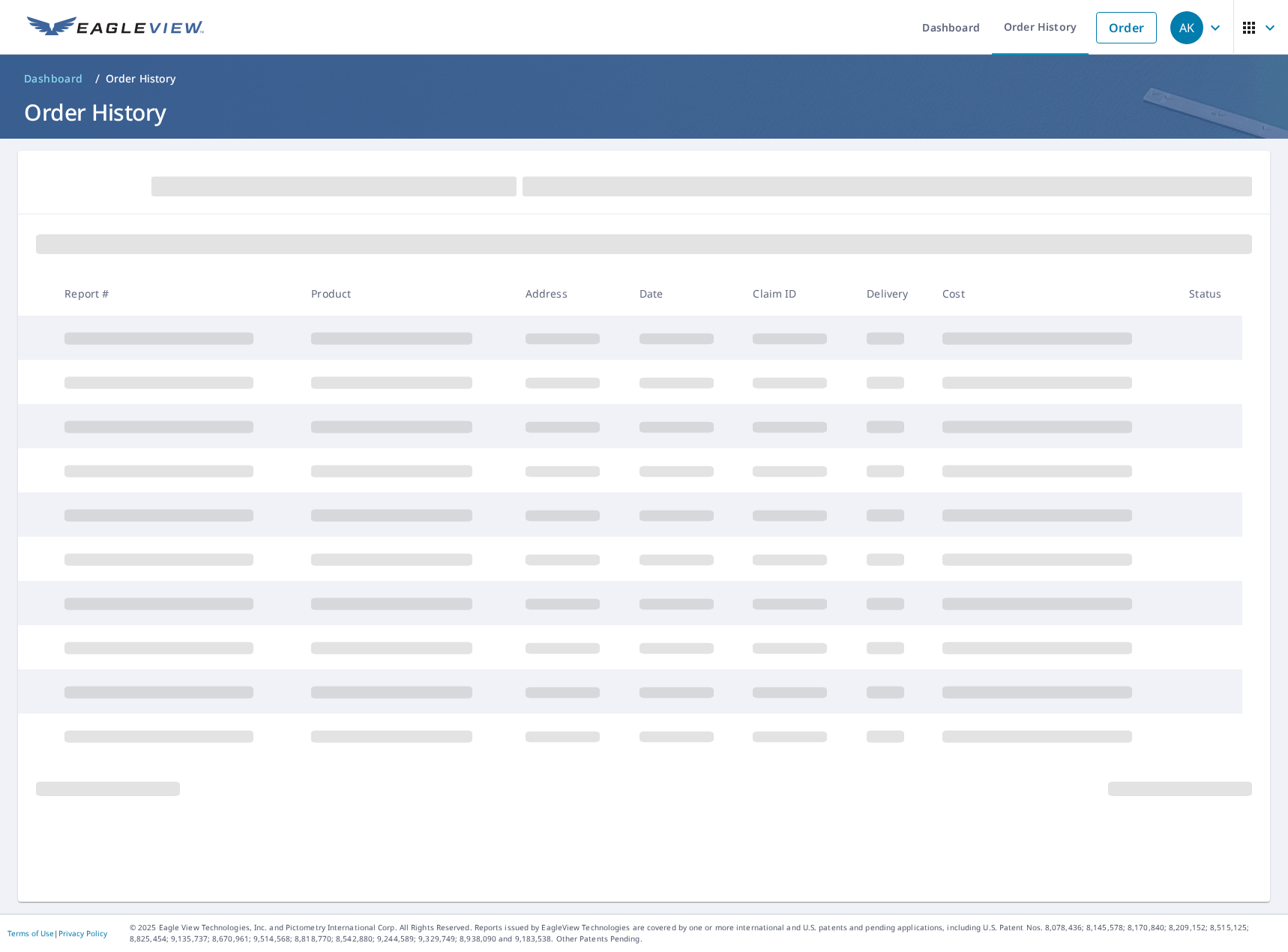  What do you see at coordinates (406, 293) in the screenshot?
I see `th: Product` at bounding box center [406, 293].